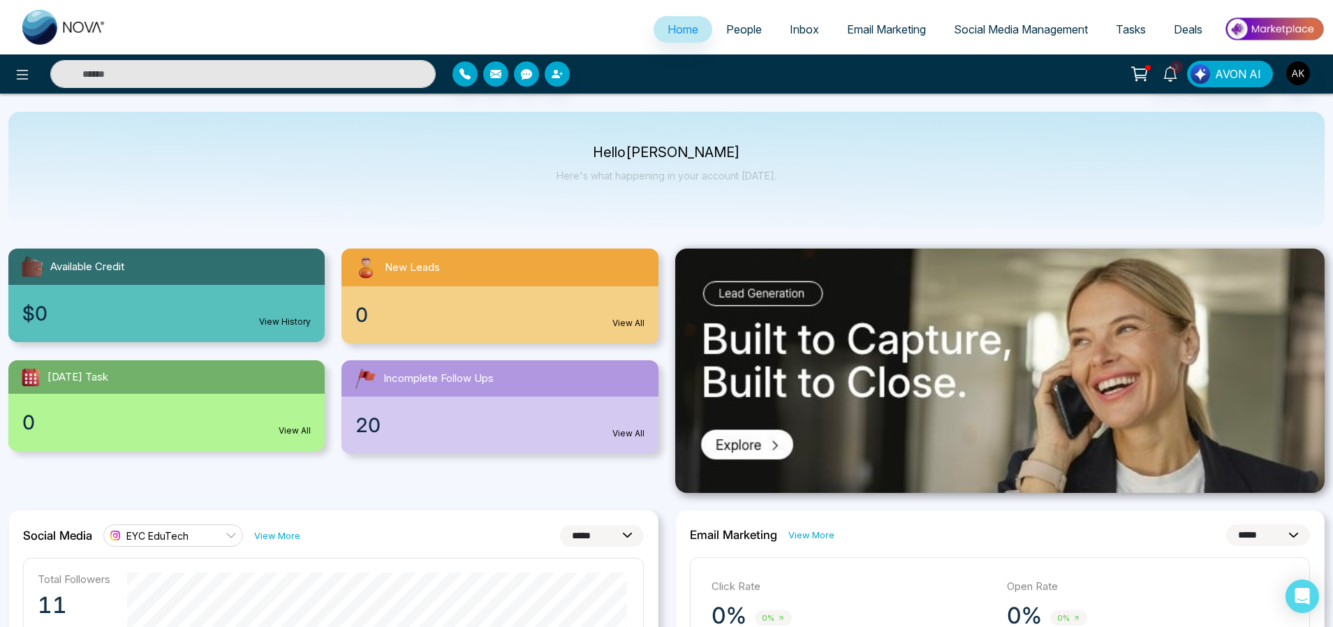 The width and height of the screenshot is (1333, 627). What do you see at coordinates (31, 377) in the screenshot?
I see `img: todayTask.svg` at bounding box center [31, 377].